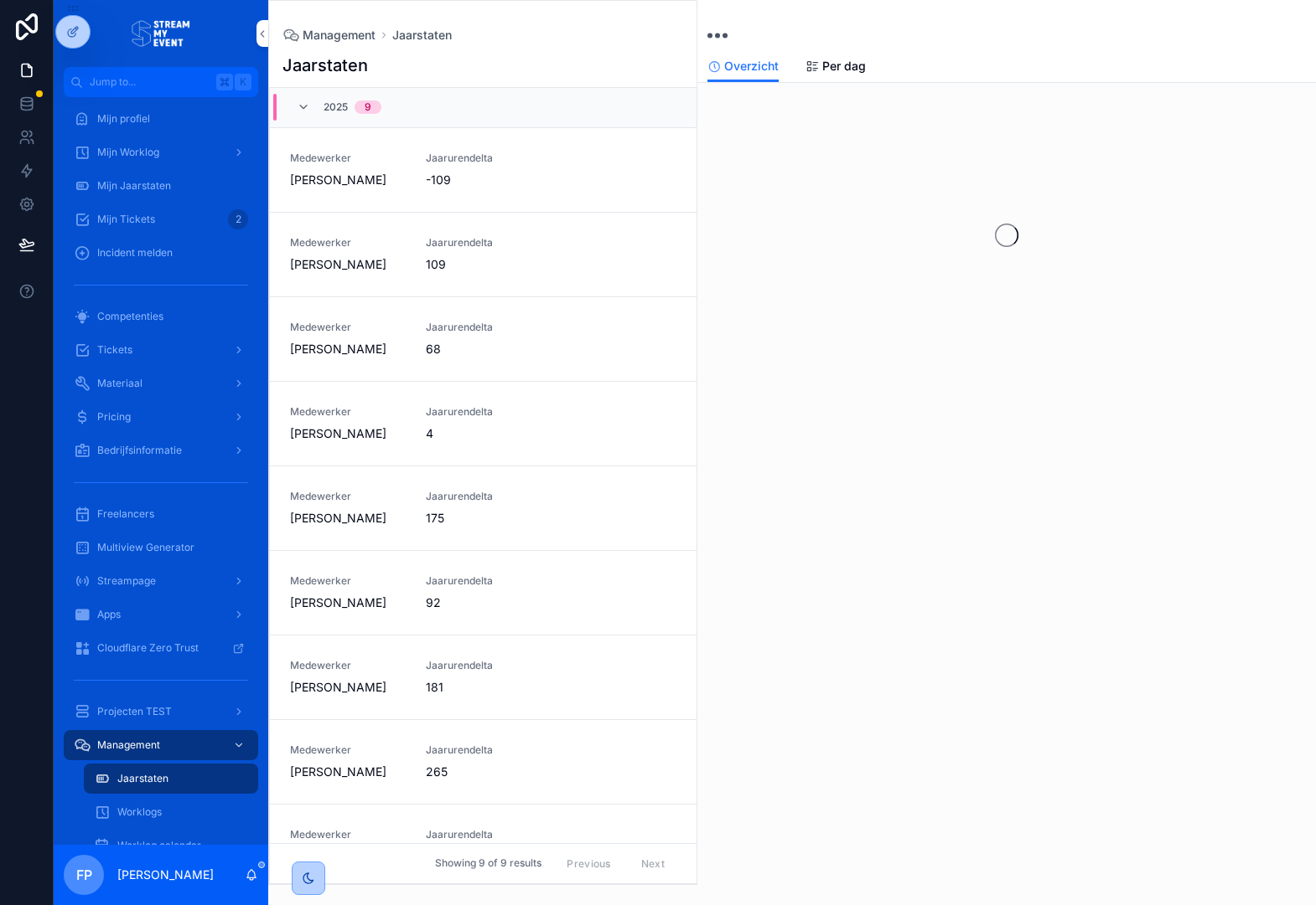  Describe the element at coordinates (139, 450) in the screenshot. I see `span: Bedrijfsinformatie` at that location.